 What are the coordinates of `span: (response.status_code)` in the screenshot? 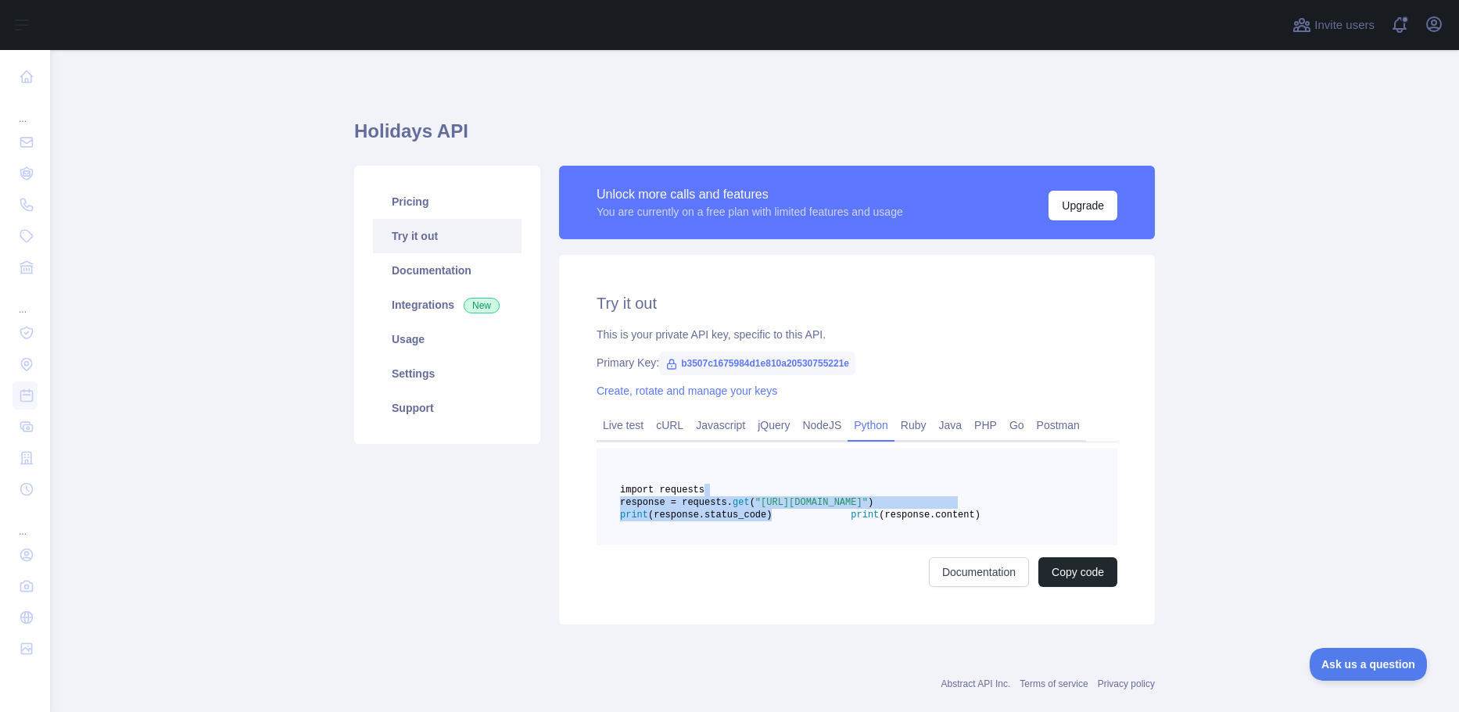 It's located at (710, 515).